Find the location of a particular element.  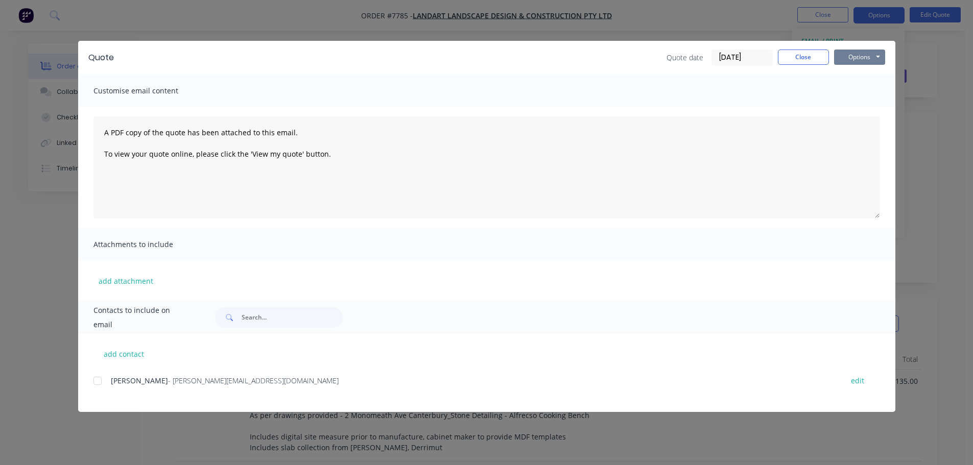

button: add attachment is located at coordinates (126, 281).